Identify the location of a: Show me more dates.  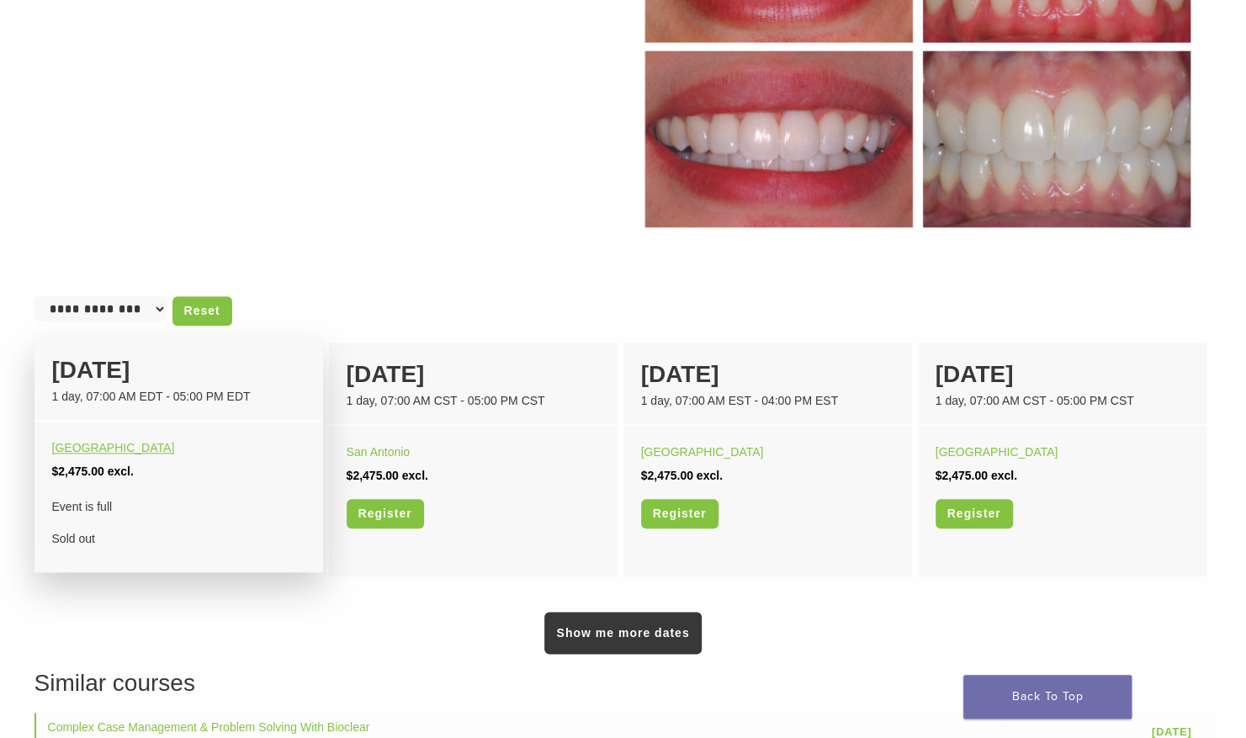
(622, 632).